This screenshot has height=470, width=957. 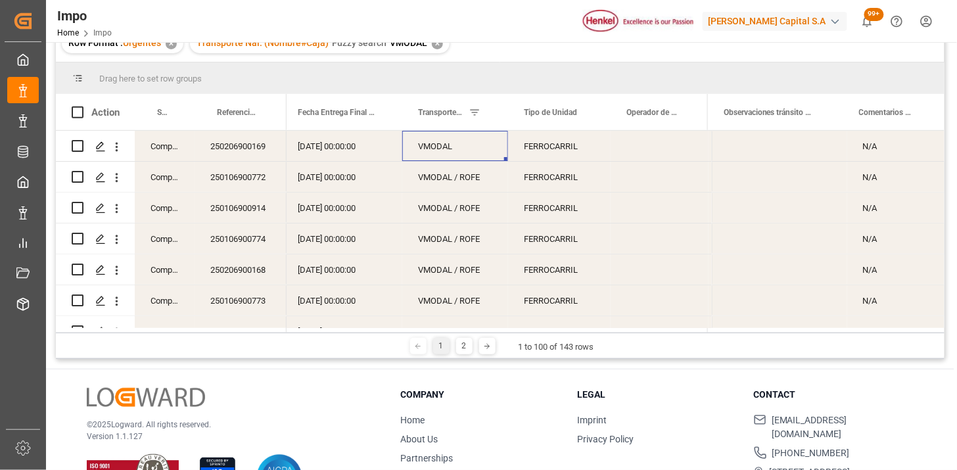 What do you see at coordinates (550, 112) in the screenshot?
I see `span: Tipo de Unidad` at bounding box center [550, 112].